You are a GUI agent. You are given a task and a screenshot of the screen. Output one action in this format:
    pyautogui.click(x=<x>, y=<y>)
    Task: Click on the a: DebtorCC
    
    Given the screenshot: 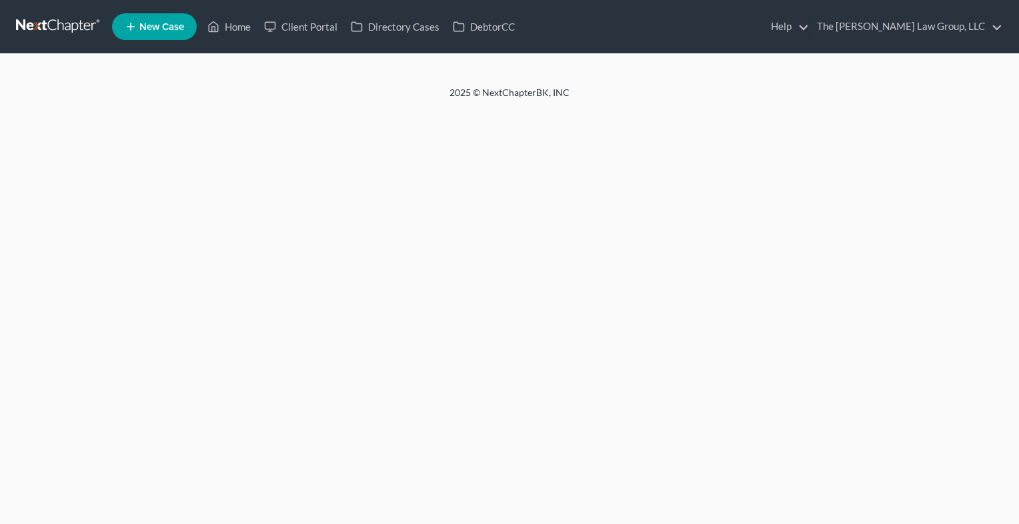 What is the action you would take?
    pyautogui.click(x=483, y=27)
    